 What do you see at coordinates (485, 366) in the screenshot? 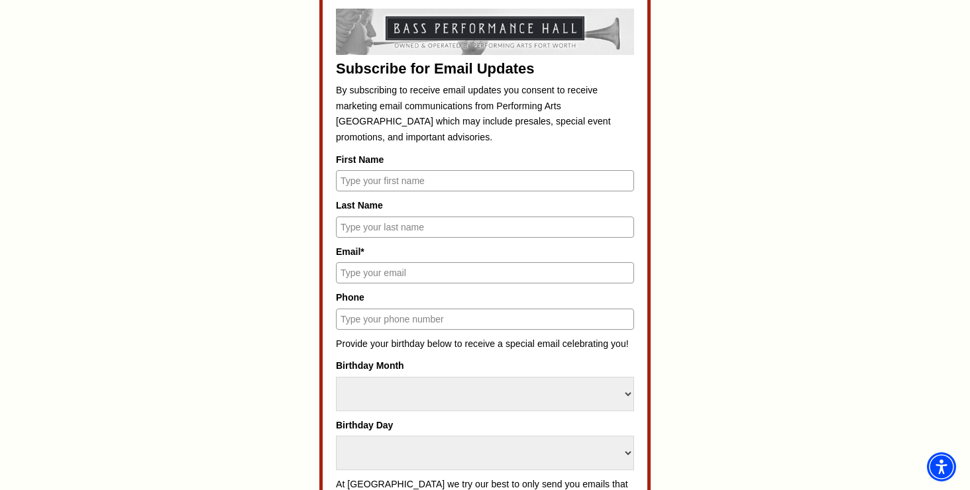
I see `label: Birthday Month` at bounding box center [485, 366].